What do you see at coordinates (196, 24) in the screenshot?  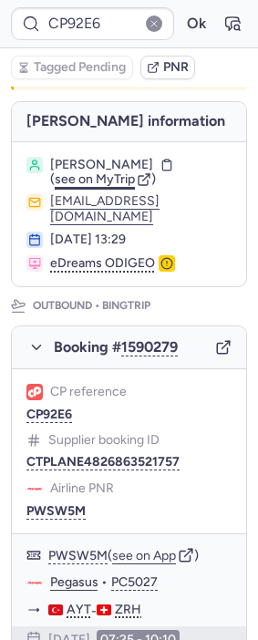 I see `button: Ok` at bounding box center [196, 24].